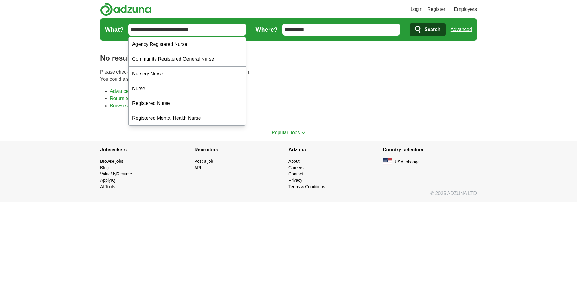  Describe the element at coordinates (198, 168) in the screenshot. I see `a: API` at that location.